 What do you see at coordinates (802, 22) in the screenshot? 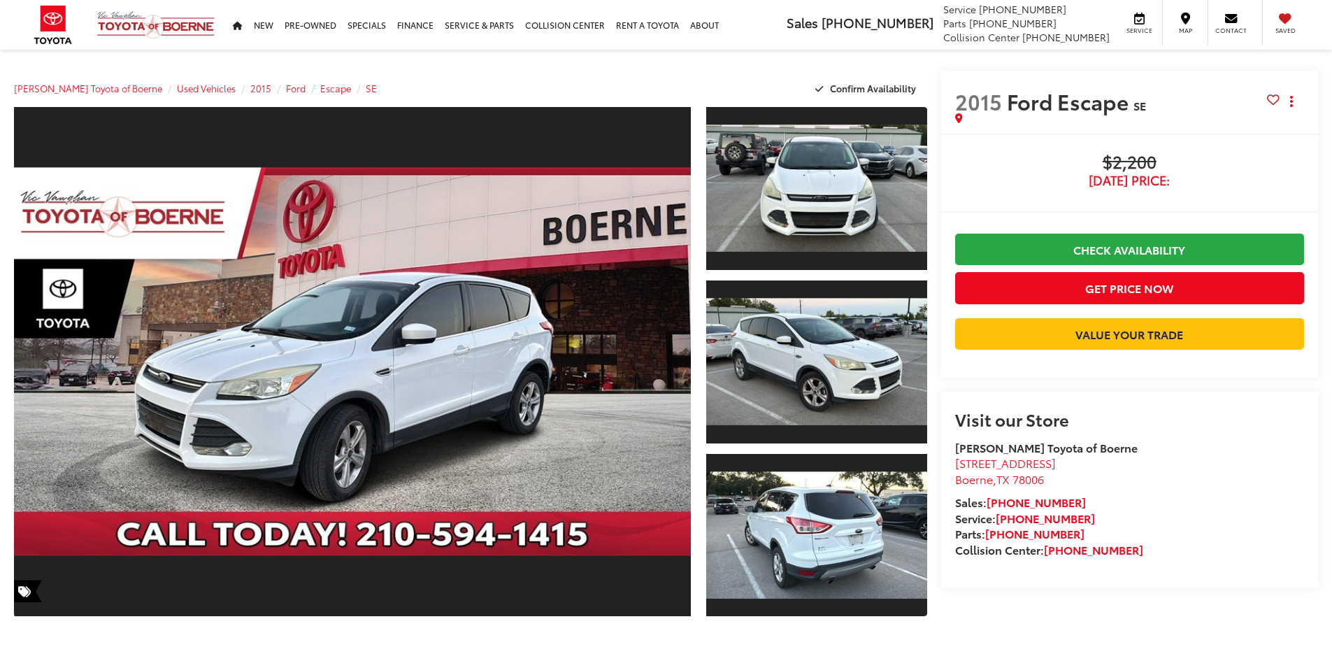
I see `span: Sales` at bounding box center [802, 22].